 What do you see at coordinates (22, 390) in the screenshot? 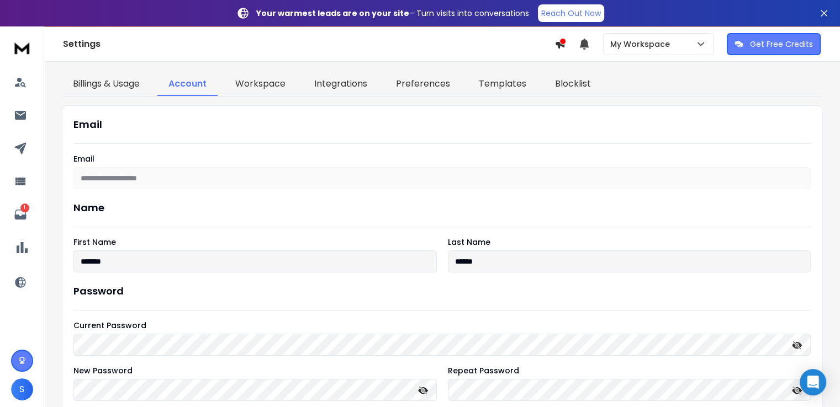
I see `button: S` at bounding box center [22, 390].